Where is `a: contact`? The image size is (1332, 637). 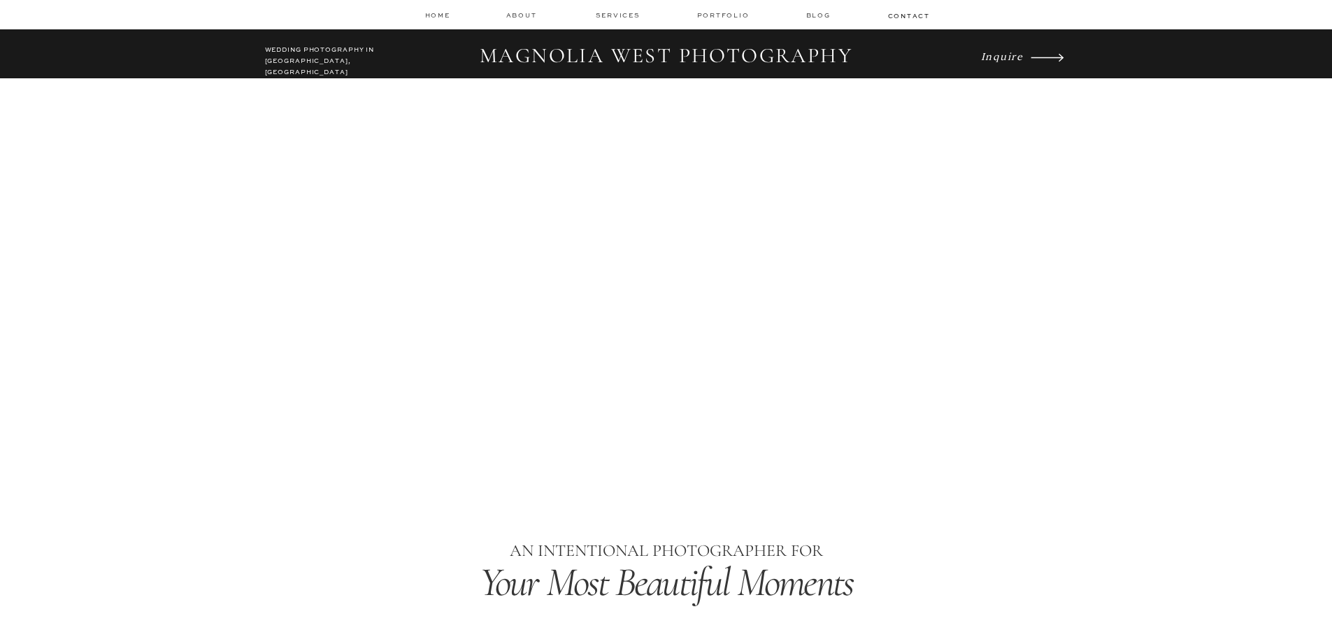
a: contact is located at coordinates (908, 15).